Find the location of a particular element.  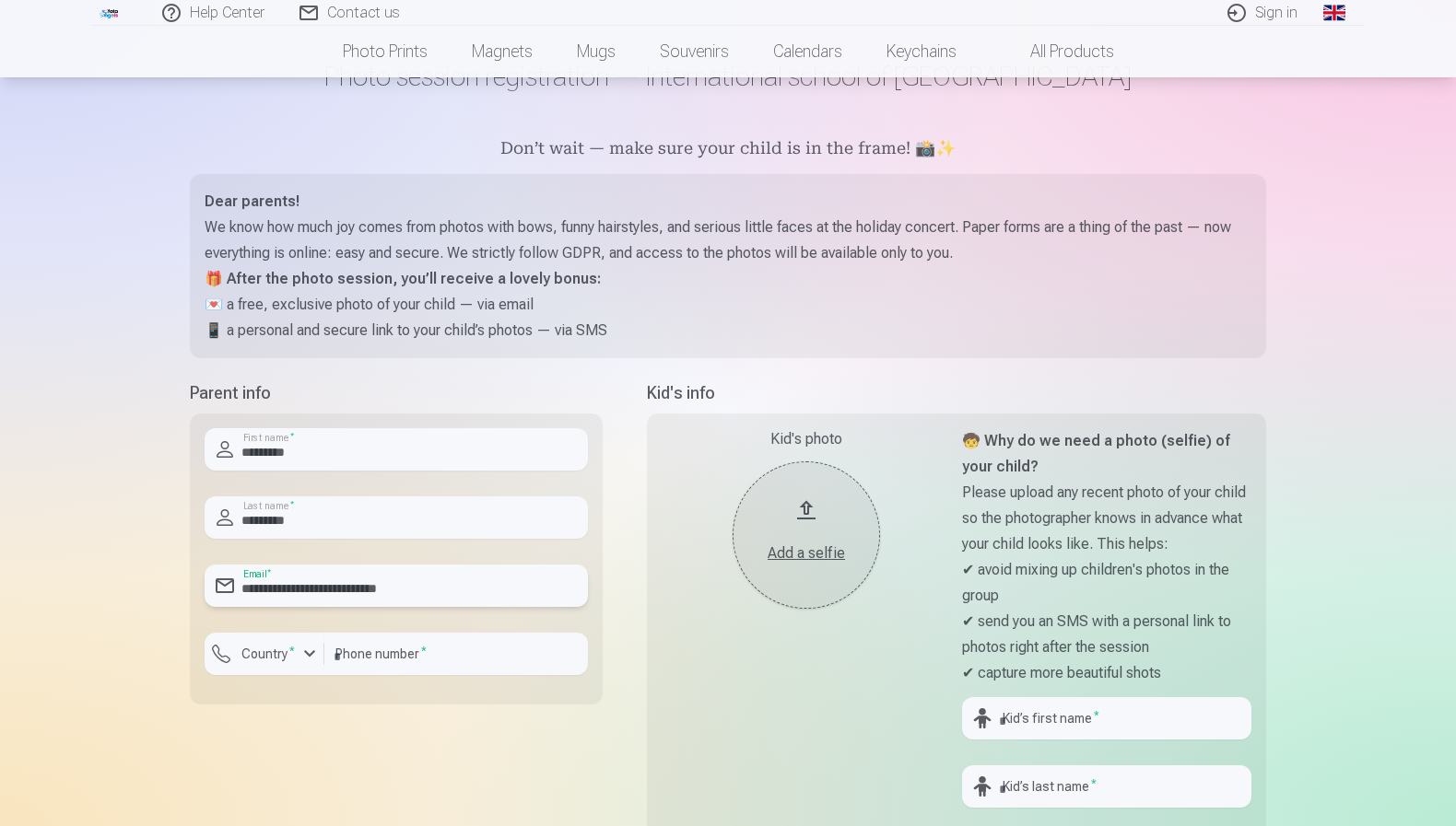

a: Souvenirs is located at coordinates (693, 52).